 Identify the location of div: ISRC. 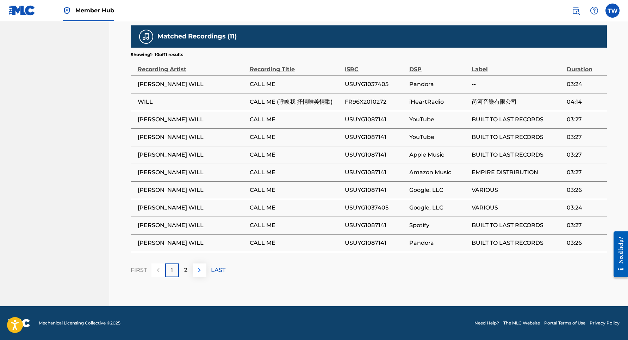
(375, 66).